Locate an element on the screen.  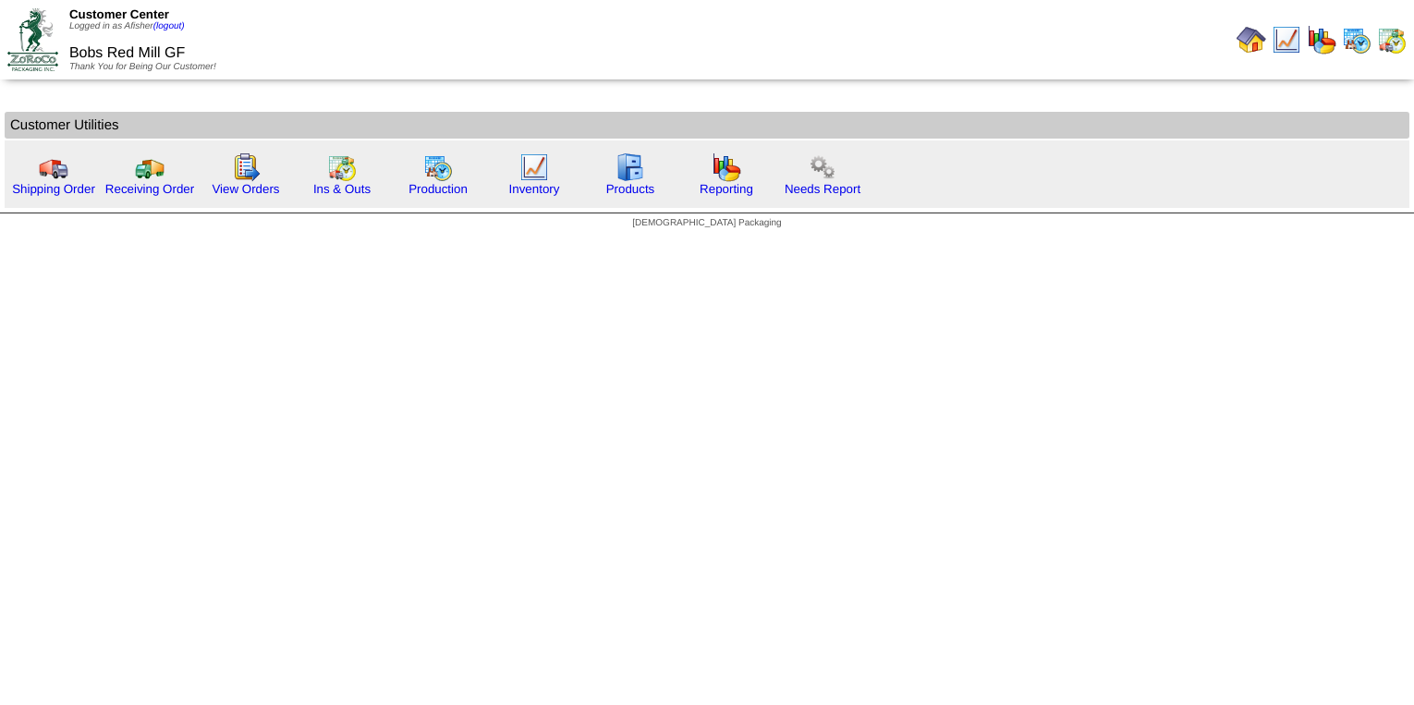
img: workflow.png is located at coordinates (822, 167).